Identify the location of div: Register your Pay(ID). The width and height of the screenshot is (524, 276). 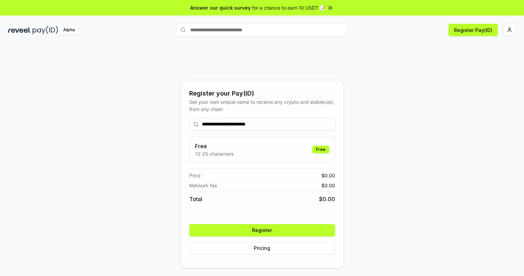
(262, 93).